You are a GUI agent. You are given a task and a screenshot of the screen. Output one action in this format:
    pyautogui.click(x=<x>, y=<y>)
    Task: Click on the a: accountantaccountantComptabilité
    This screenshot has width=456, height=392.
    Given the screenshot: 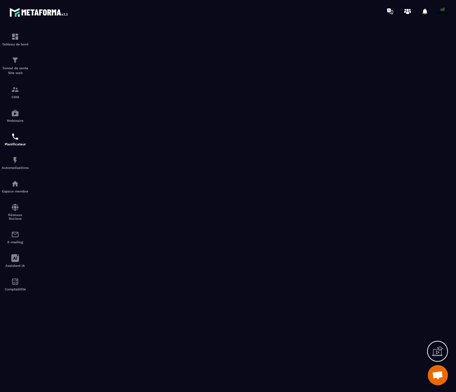 What is the action you would take?
    pyautogui.click(x=15, y=284)
    